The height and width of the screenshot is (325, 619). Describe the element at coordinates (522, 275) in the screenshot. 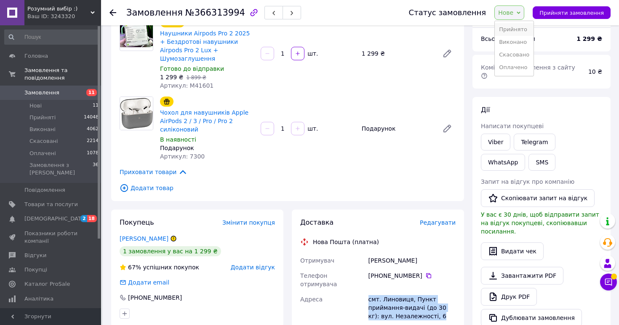

I see `a: Завантажити PDF` at that location.